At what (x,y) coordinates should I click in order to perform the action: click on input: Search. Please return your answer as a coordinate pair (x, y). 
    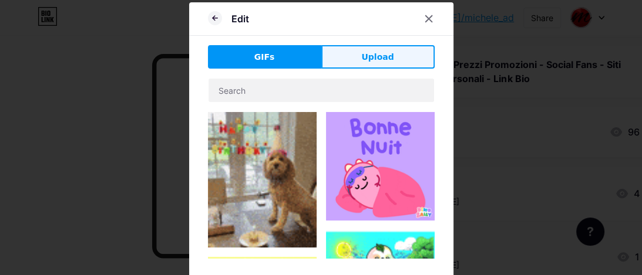
    Looking at the image, I should click on (321, 90).